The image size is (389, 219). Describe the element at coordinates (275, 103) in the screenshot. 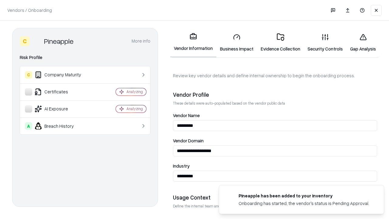

I see `p: These details were auto-populated based on the vendor public data` at that location.